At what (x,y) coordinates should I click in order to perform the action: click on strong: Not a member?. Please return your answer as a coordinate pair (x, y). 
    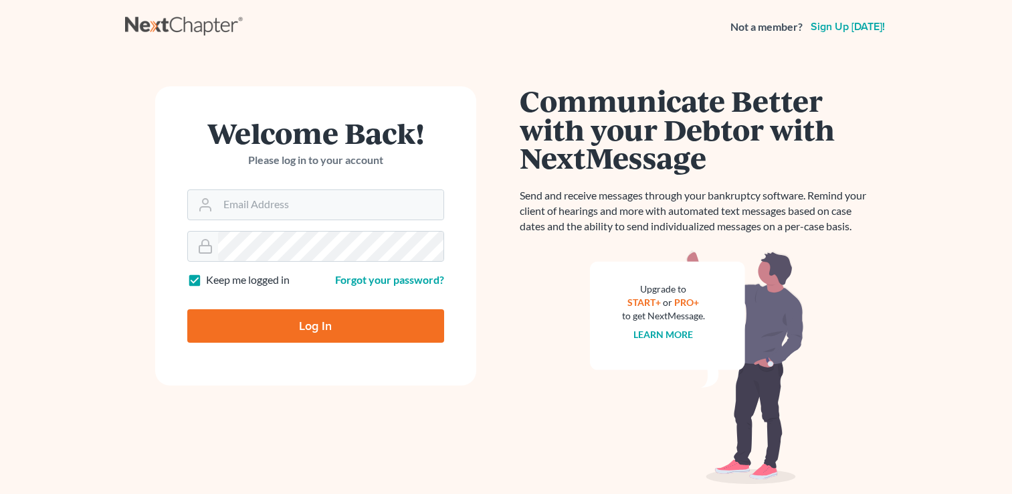
    Looking at the image, I should click on (767, 27).